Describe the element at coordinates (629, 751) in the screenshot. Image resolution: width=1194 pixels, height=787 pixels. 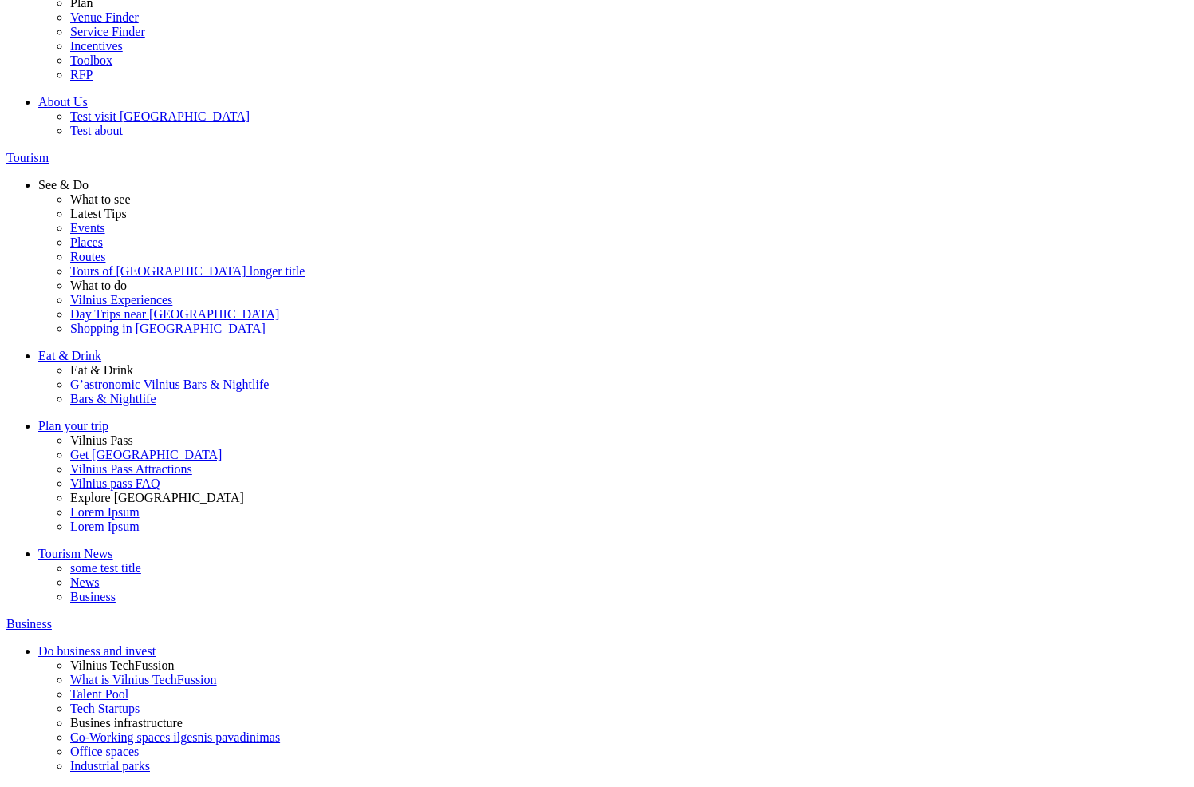
I see `a: Office spaces` at that location.